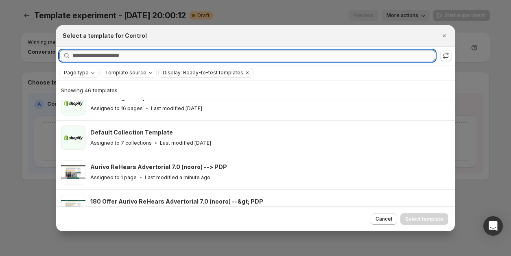 The image size is (511, 256). Describe the element at coordinates (79, 73) in the screenshot. I see `button: Page type` at that location.